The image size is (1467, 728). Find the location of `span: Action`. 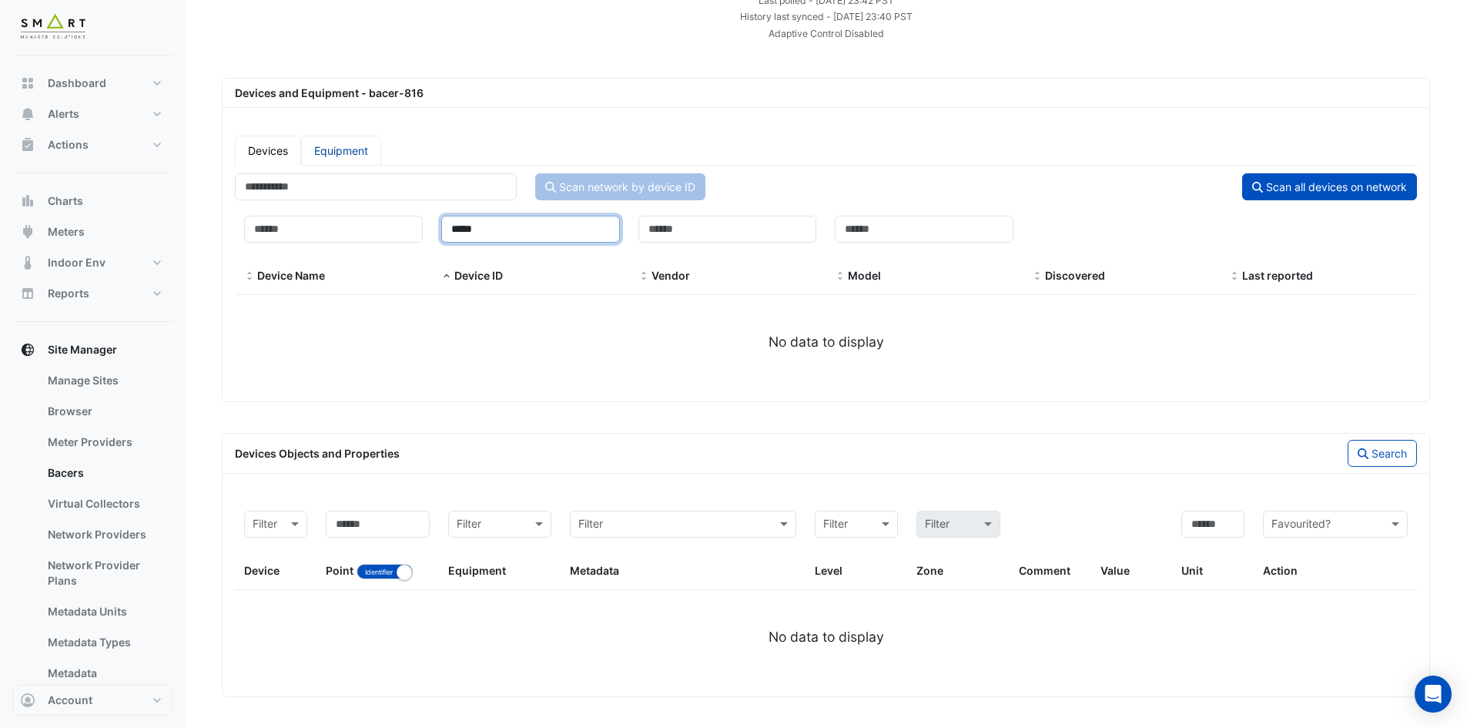

span: Action is located at coordinates (1280, 570).